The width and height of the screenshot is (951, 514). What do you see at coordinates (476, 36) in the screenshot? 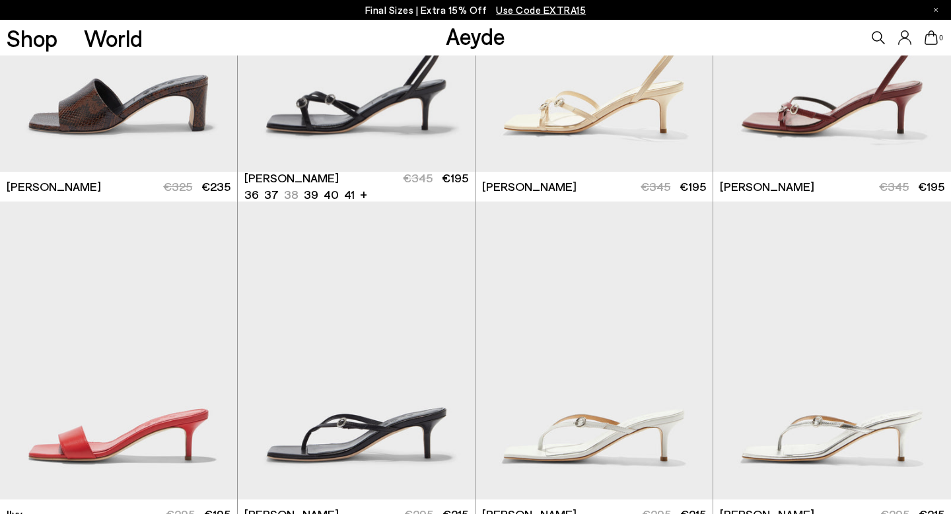
I see `a: Aeyde` at bounding box center [476, 36].